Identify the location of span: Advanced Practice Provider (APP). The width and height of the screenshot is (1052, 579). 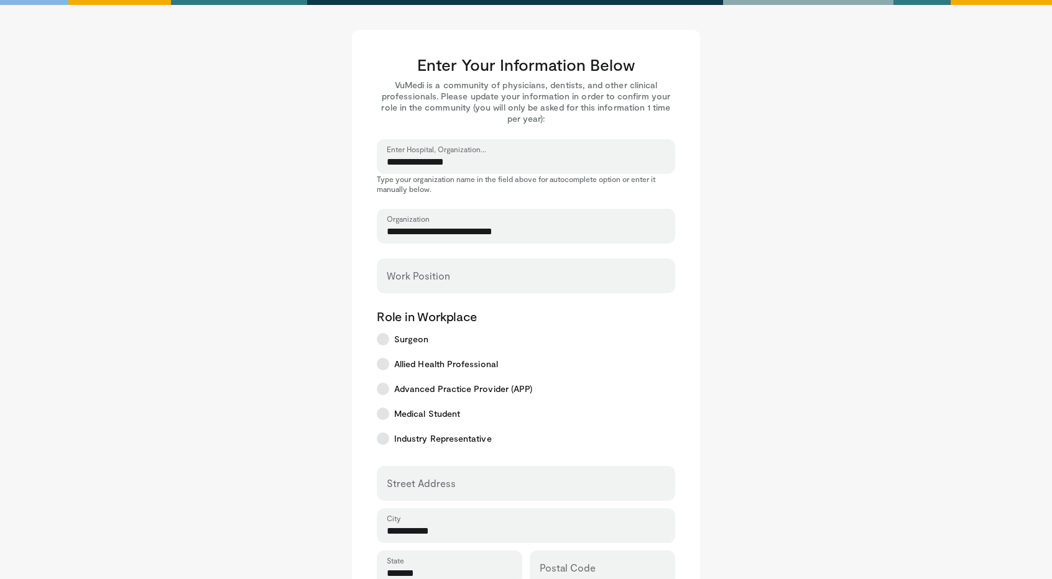
(463, 389).